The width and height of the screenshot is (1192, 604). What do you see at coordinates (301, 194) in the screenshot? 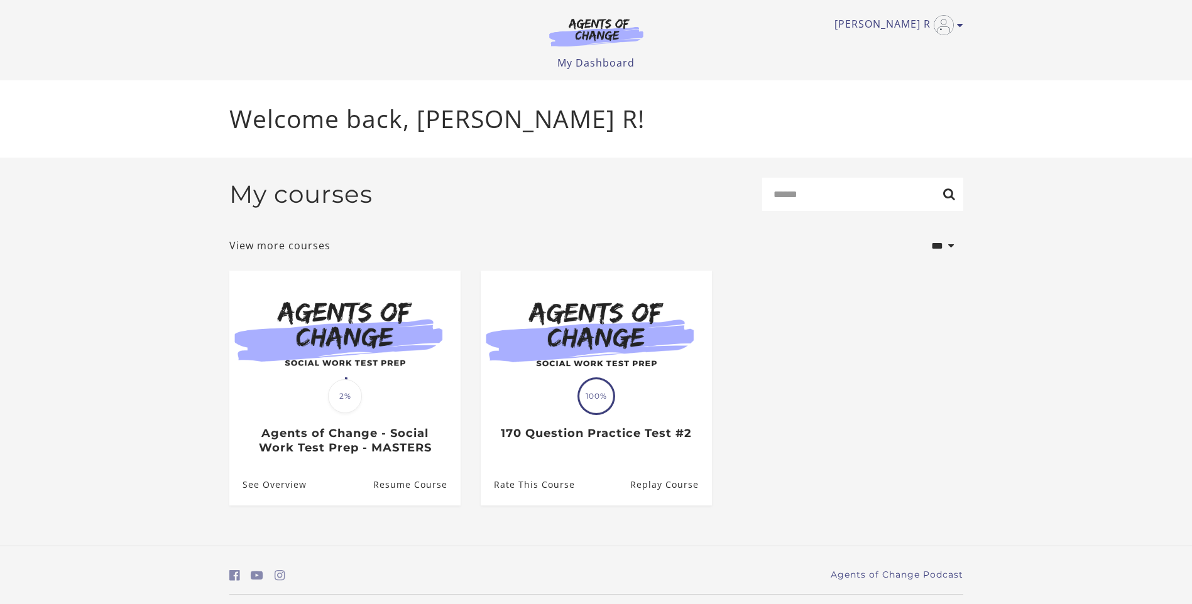
I see `h2: My courses` at bounding box center [301, 194].